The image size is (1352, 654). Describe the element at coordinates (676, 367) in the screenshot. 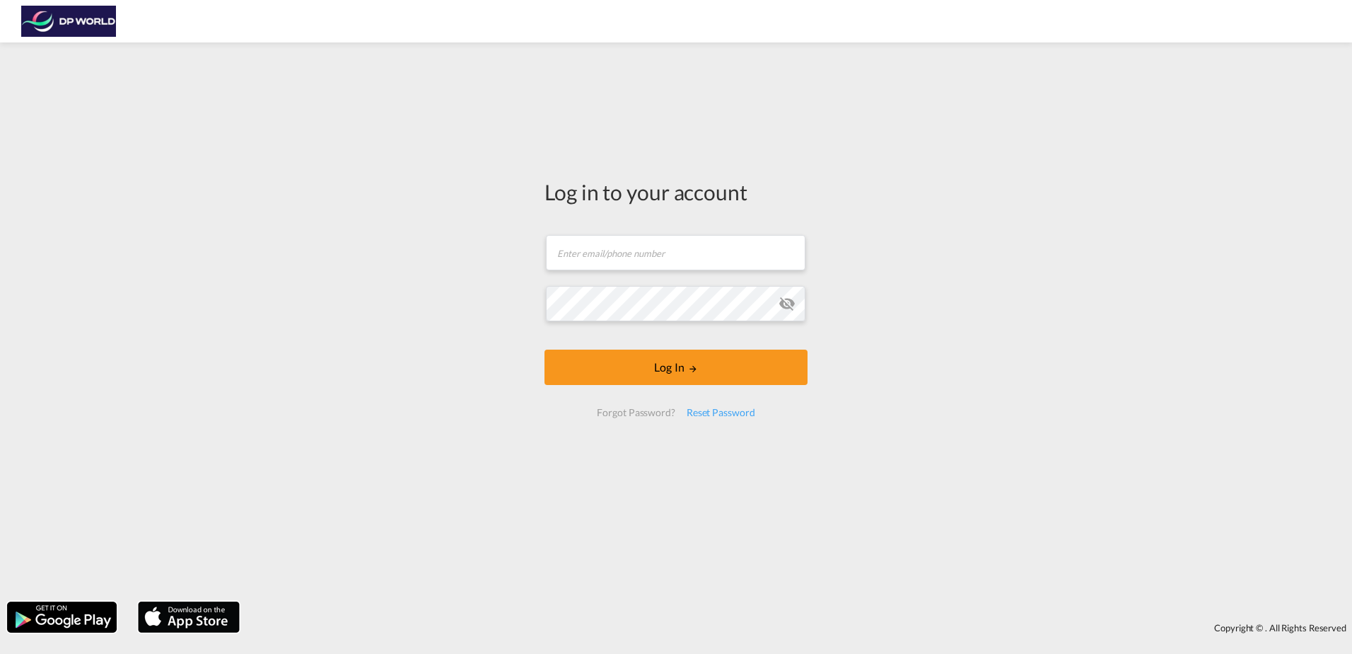

I see `button: LOGIN` at that location.